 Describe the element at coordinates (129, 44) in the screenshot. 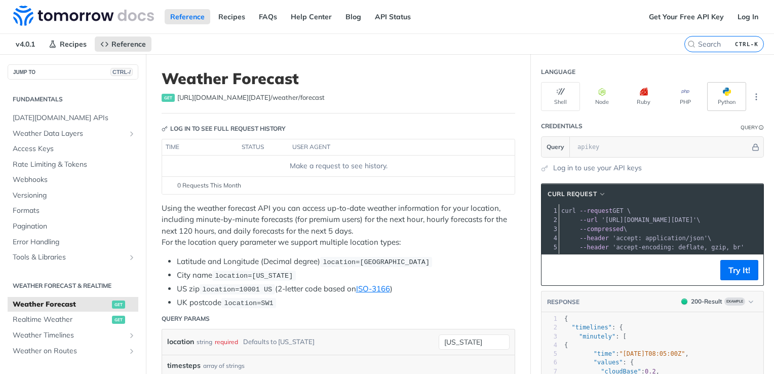

I see `span: Reference` at that location.